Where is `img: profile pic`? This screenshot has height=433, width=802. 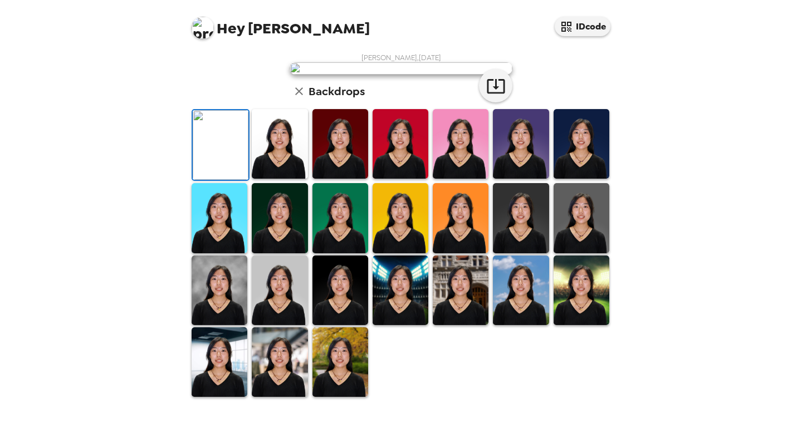
img: profile pic is located at coordinates (203, 28).